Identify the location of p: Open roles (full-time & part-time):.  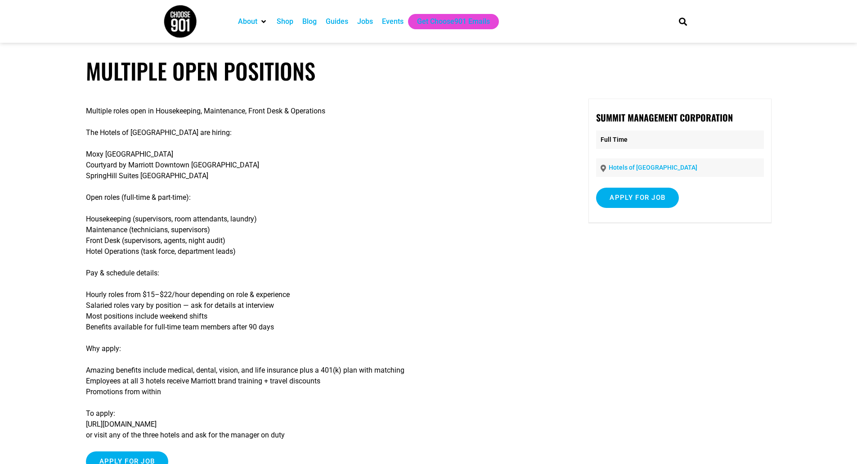
(320, 197).